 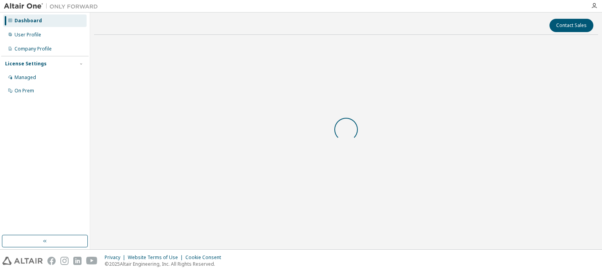 What do you see at coordinates (92, 261) in the screenshot?
I see `img: youtube.svg` at bounding box center [92, 261].